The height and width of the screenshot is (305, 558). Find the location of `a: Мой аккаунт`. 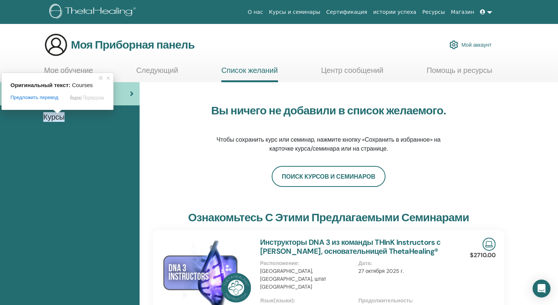

a: Мой аккаунт is located at coordinates (471, 45).